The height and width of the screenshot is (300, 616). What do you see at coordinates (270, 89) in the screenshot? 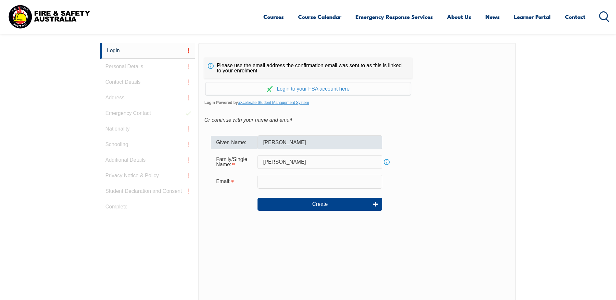
I see `img: Log in withaxcelerate` at bounding box center [270, 89].